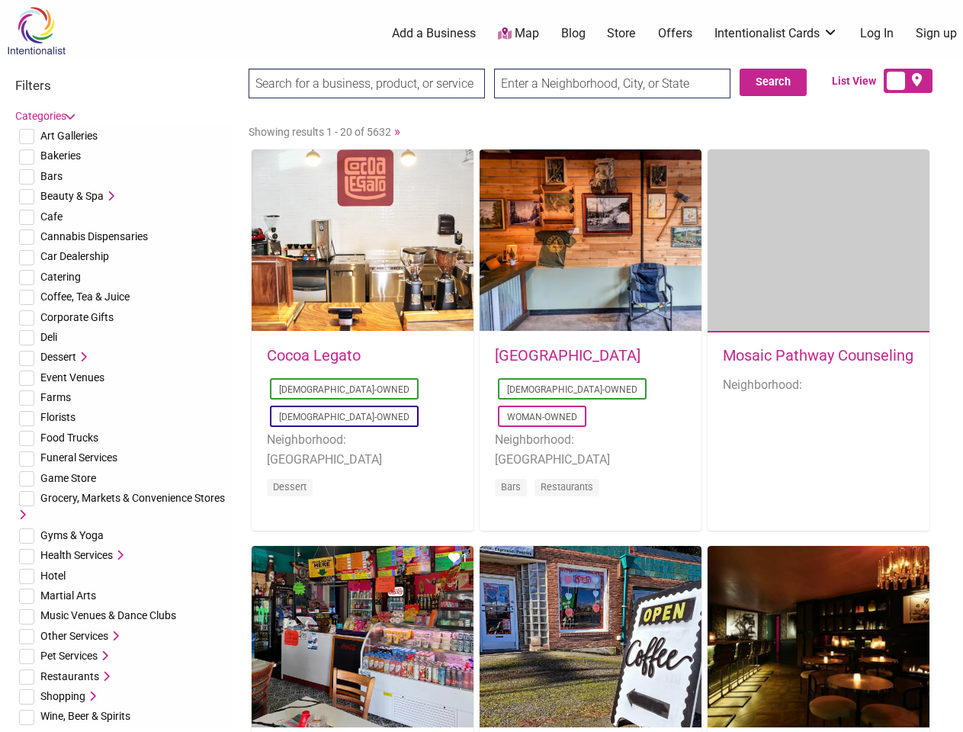 This screenshot has width=963, height=732. I want to click on a: Blog, so click(573, 34).